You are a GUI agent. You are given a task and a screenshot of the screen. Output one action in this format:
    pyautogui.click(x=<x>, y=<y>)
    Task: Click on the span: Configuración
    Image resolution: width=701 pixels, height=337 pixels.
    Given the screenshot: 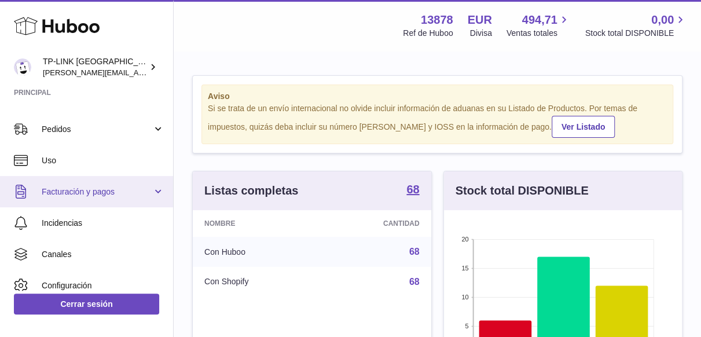 What is the action you would take?
    pyautogui.click(x=103, y=285)
    